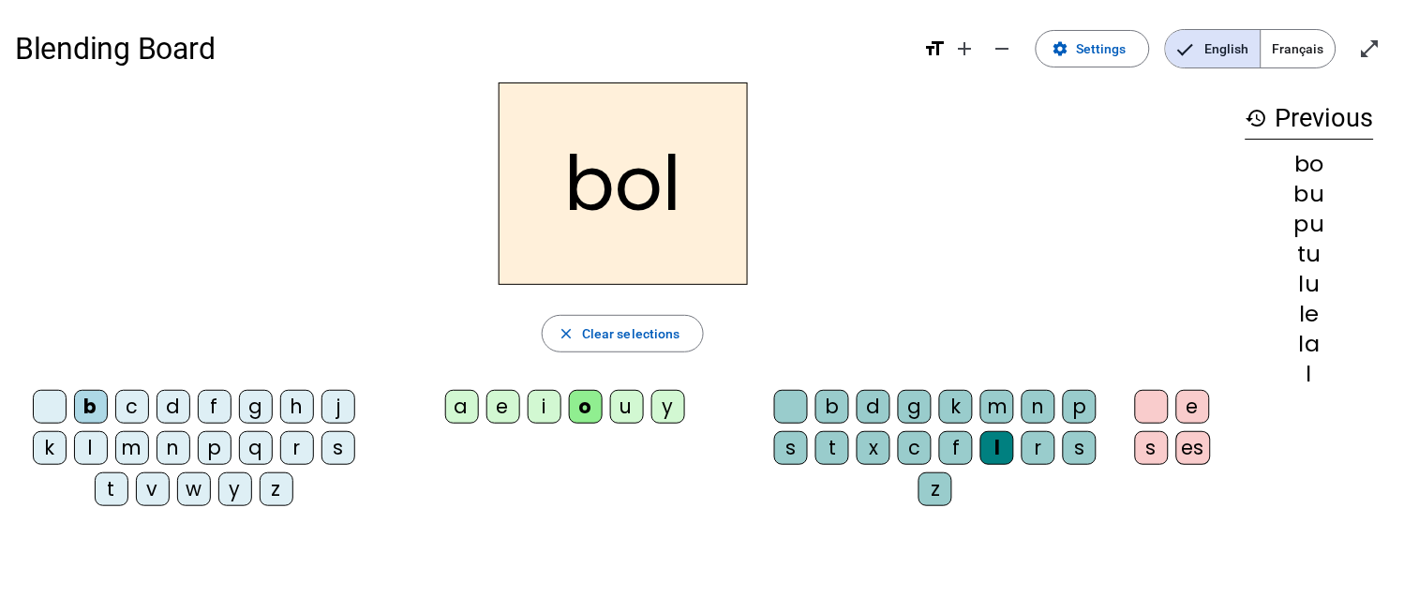 Image resolution: width=1404 pixels, height=598 pixels. I want to click on span: Français, so click(1298, 49).